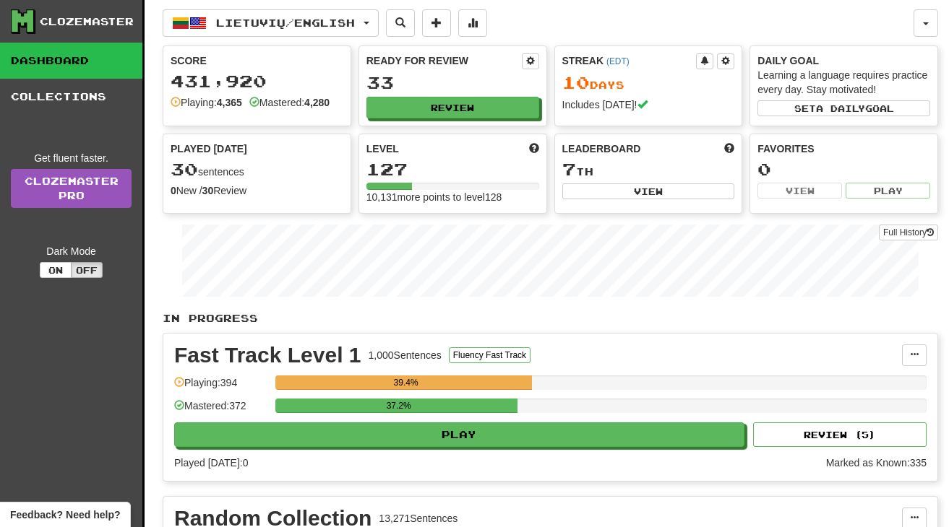  I want to click on button: On, so click(56, 270).